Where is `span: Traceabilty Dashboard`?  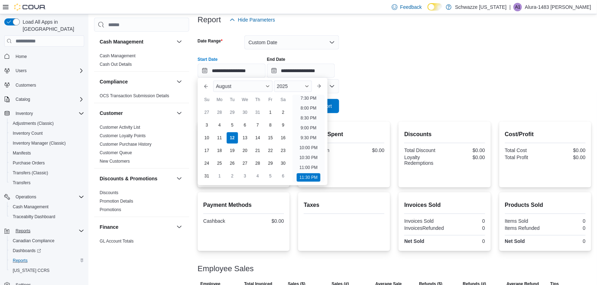
span: Traceabilty Dashboard is located at coordinates (47, 217).